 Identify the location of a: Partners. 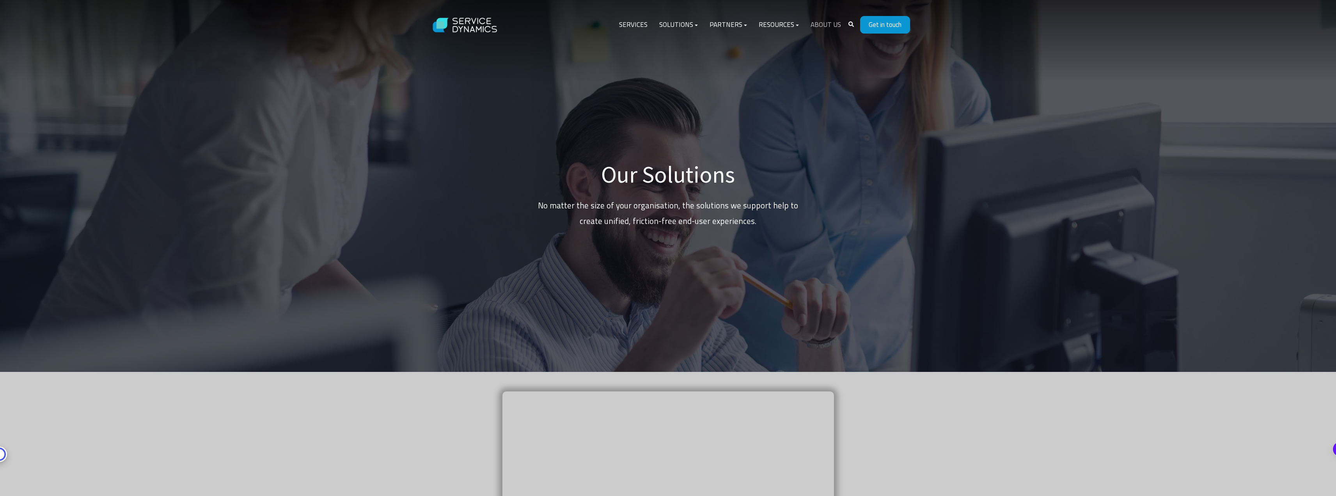
(728, 25).